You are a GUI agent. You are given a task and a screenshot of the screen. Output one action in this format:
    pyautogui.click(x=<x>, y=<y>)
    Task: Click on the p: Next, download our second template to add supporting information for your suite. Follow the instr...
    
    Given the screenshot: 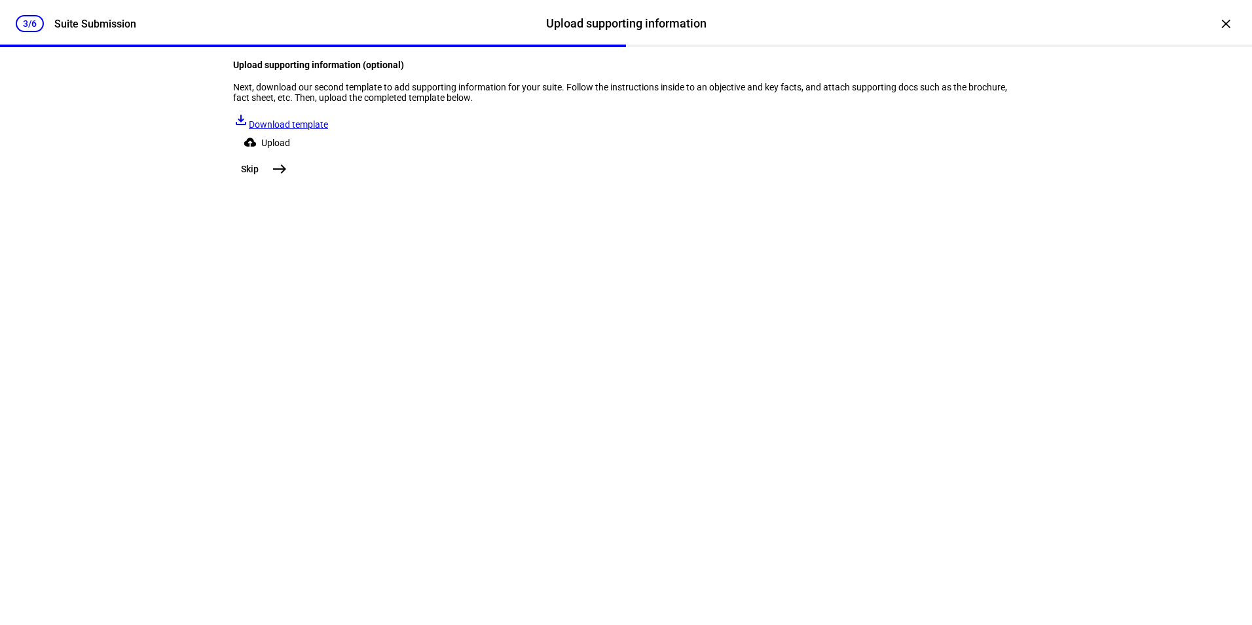 What is the action you would take?
    pyautogui.click(x=626, y=92)
    